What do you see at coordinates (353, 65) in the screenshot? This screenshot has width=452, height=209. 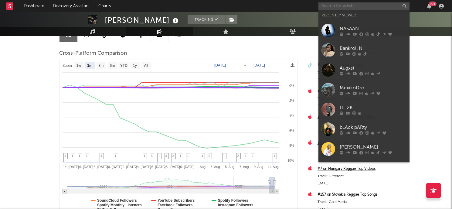 I see `div: Mentioned by @1mellovibes` at bounding box center [353, 65].